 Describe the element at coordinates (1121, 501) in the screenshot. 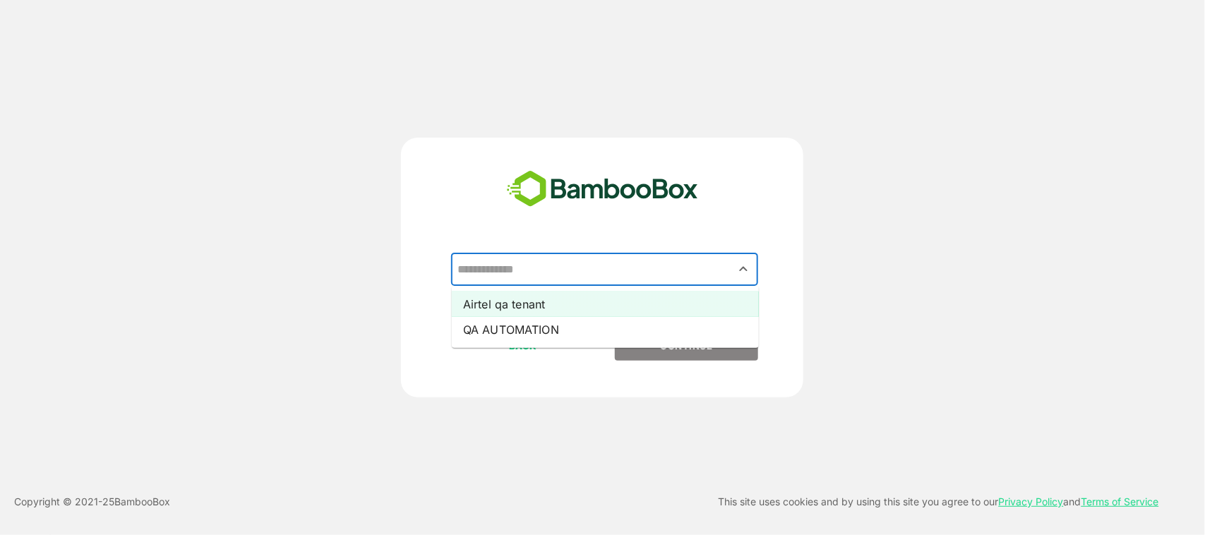

I see `a: Terms of Service` at that location.